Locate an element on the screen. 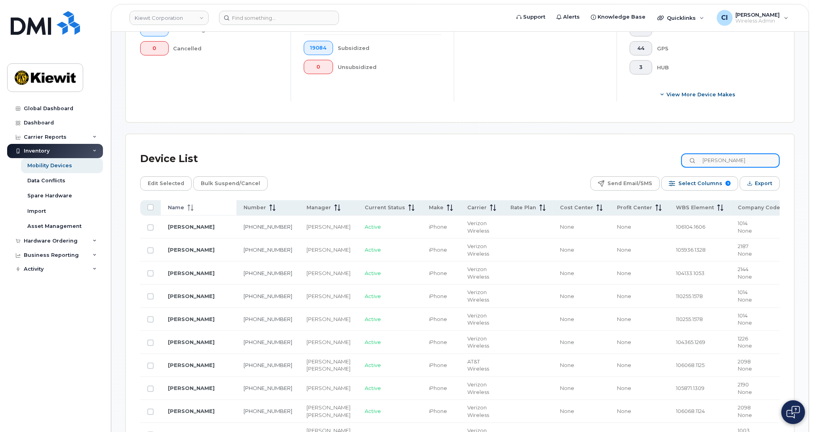  span: AT&T Wireless is located at coordinates (478, 365).